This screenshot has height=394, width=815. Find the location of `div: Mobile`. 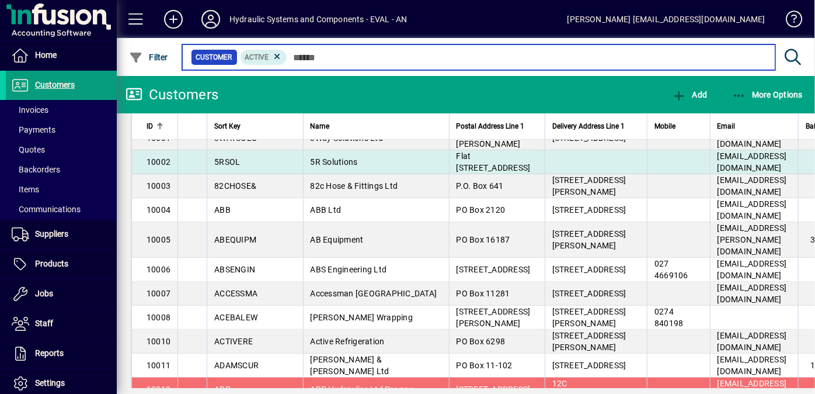

div: Mobile is located at coordinates (679, 126).